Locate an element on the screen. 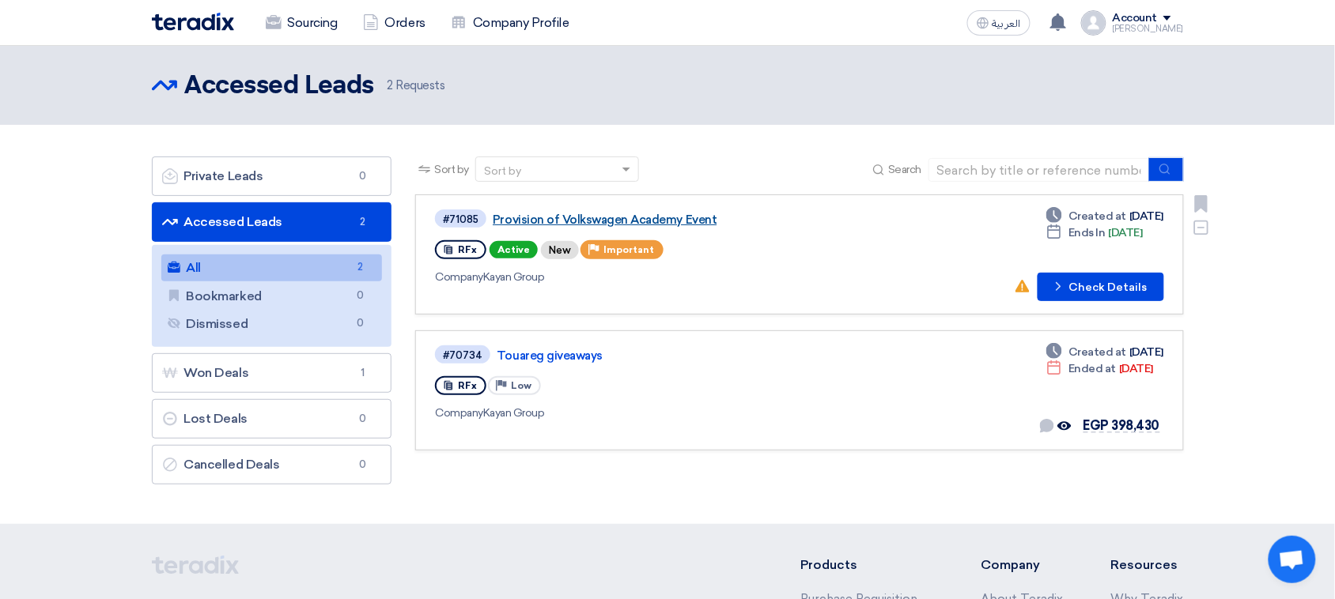 The width and height of the screenshot is (1335, 599). span: Requests is located at coordinates (416, 85).